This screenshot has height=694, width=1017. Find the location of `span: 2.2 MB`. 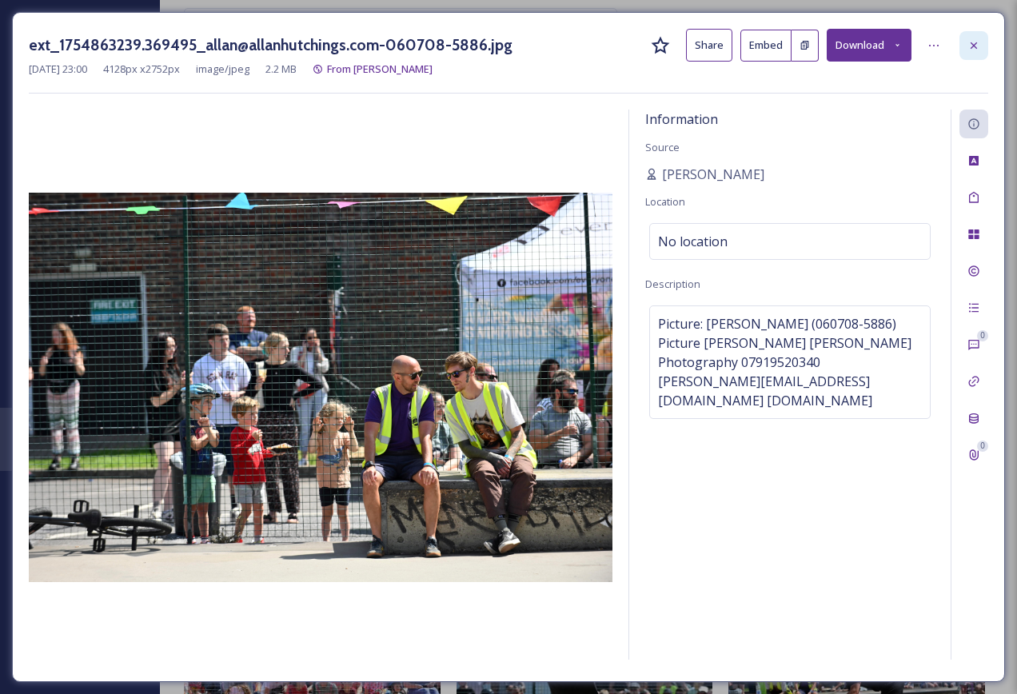

span: 2.2 MB is located at coordinates (281, 69).